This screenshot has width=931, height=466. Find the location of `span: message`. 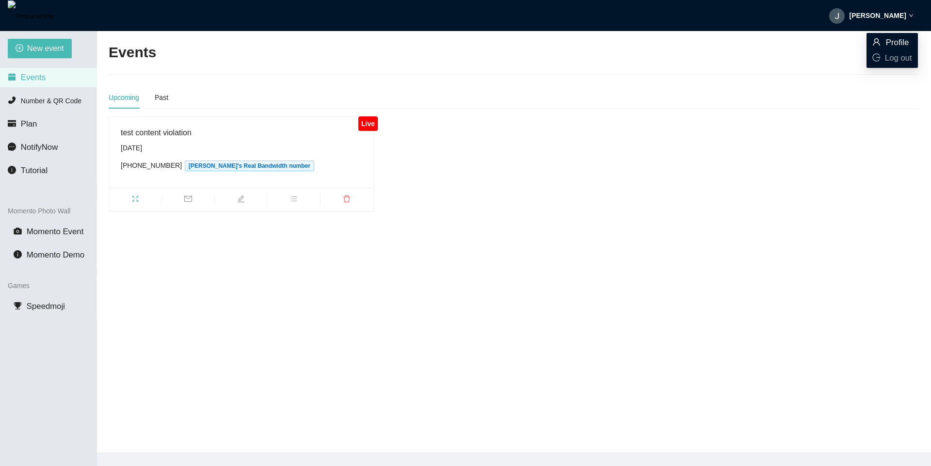

span: message is located at coordinates (12, 147).